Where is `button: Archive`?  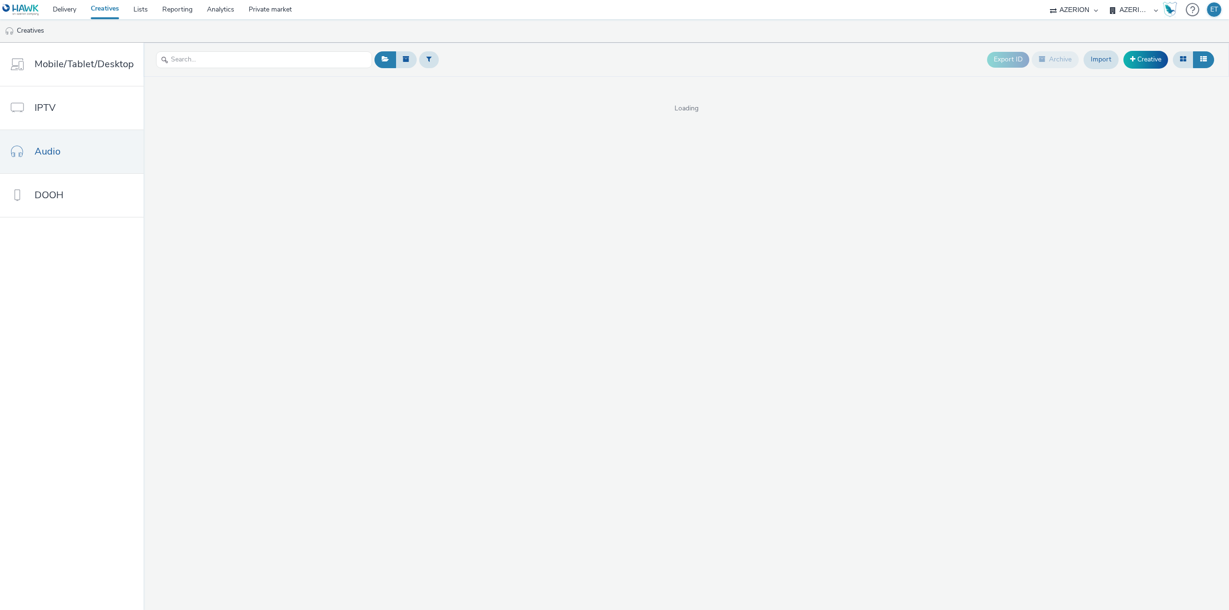
button: Archive is located at coordinates (1055, 60).